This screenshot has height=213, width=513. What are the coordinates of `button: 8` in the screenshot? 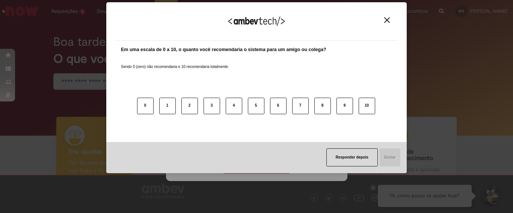 It's located at (322, 106).